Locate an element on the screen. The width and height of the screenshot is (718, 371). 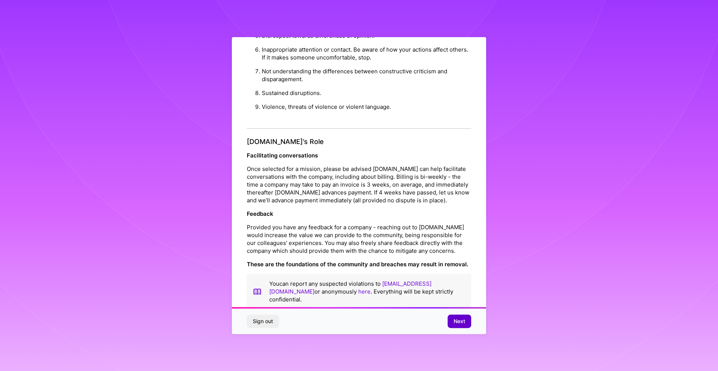
a: here is located at coordinates (364, 292).